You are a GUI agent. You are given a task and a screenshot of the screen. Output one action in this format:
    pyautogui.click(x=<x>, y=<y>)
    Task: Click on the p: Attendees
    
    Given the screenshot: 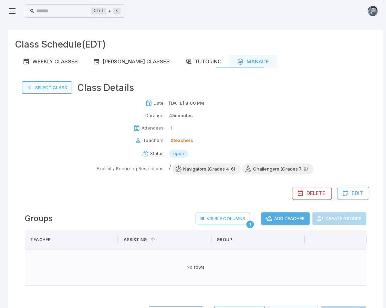 What is the action you would take?
    pyautogui.click(x=152, y=128)
    